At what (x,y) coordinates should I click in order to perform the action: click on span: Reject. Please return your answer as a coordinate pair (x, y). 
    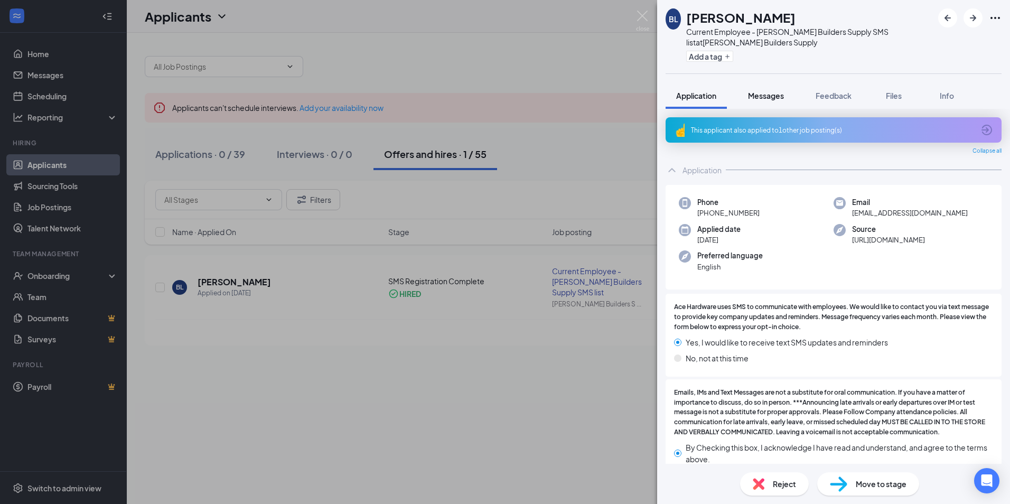
    Looking at the image, I should click on (784, 484).